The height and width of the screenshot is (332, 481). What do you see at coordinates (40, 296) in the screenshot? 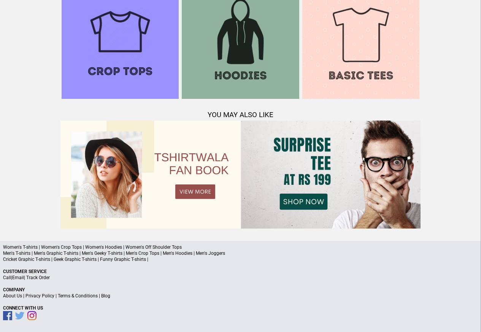
I see `a: Privacy Policy` at bounding box center [40, 296].